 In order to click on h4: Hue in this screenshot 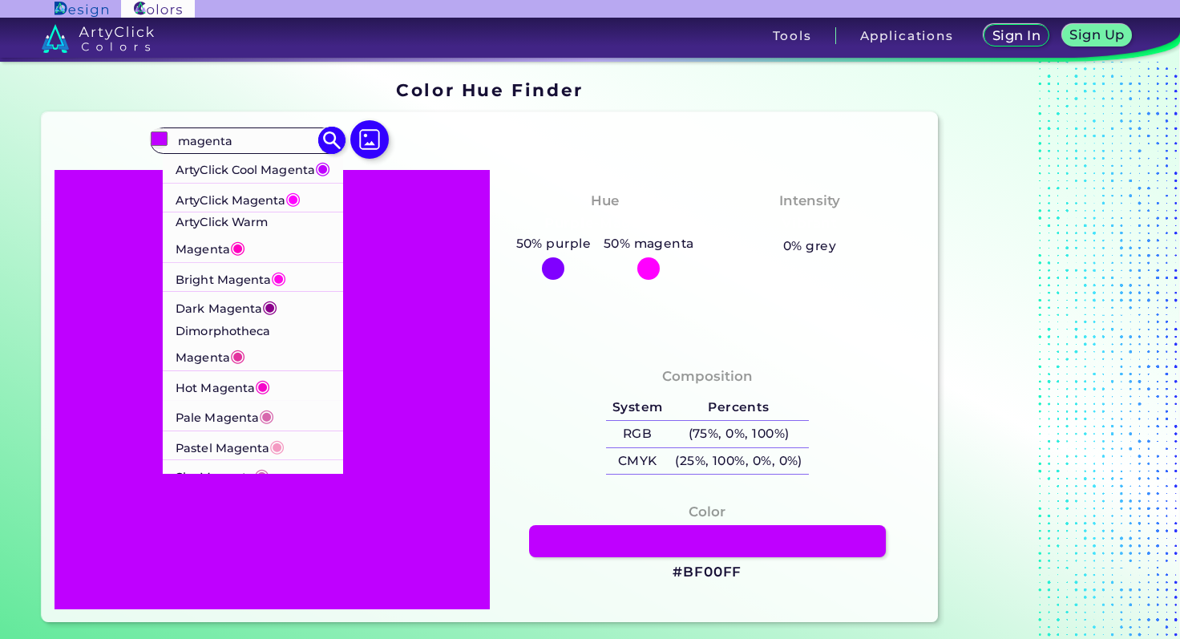, I will do `click(604, 200)`.